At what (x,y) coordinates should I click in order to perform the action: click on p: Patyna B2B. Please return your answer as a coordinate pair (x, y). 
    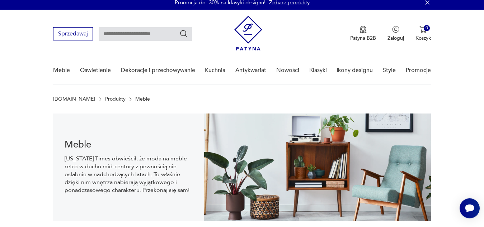
    Looking at the image, I should click on (363, 38).